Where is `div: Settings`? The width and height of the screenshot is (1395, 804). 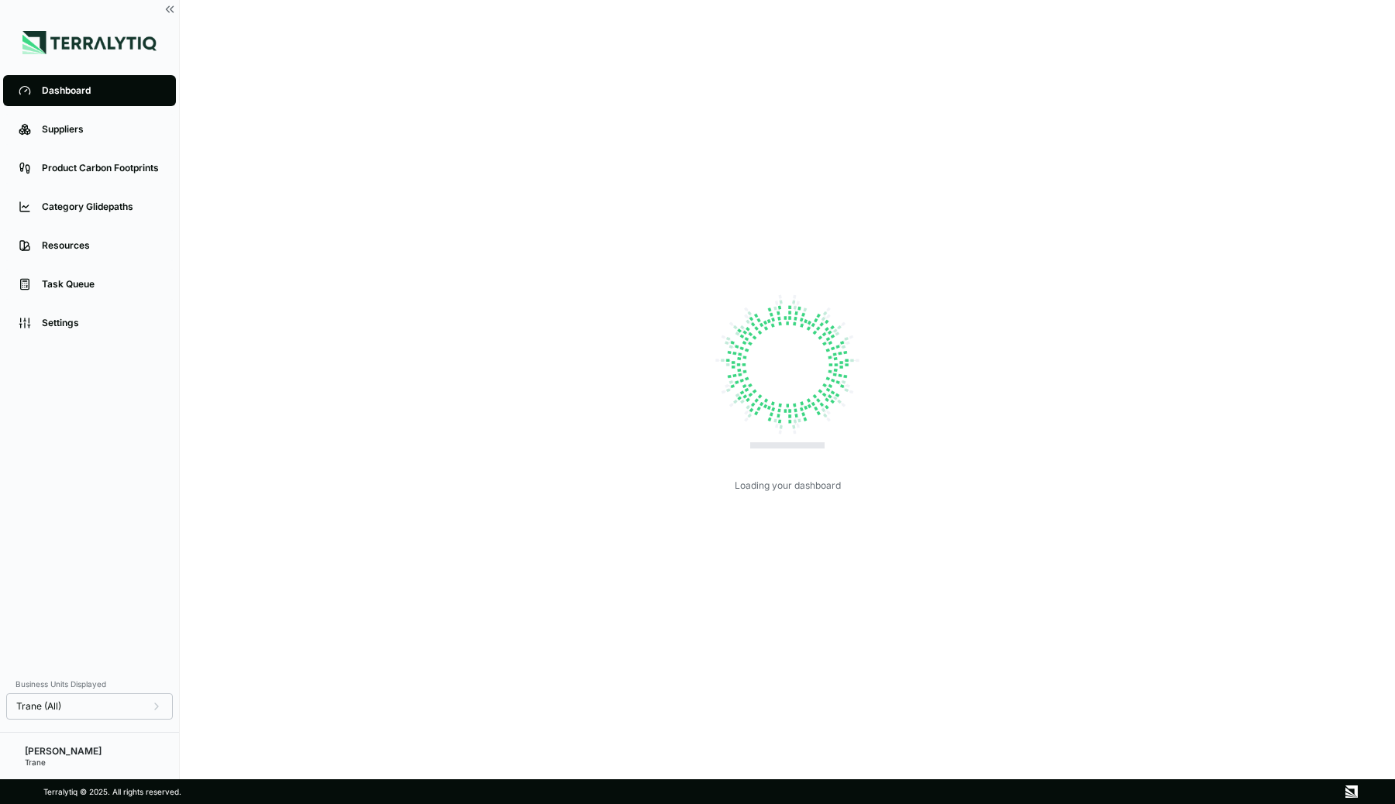 div: Settings is located at coordinates (101, 323).